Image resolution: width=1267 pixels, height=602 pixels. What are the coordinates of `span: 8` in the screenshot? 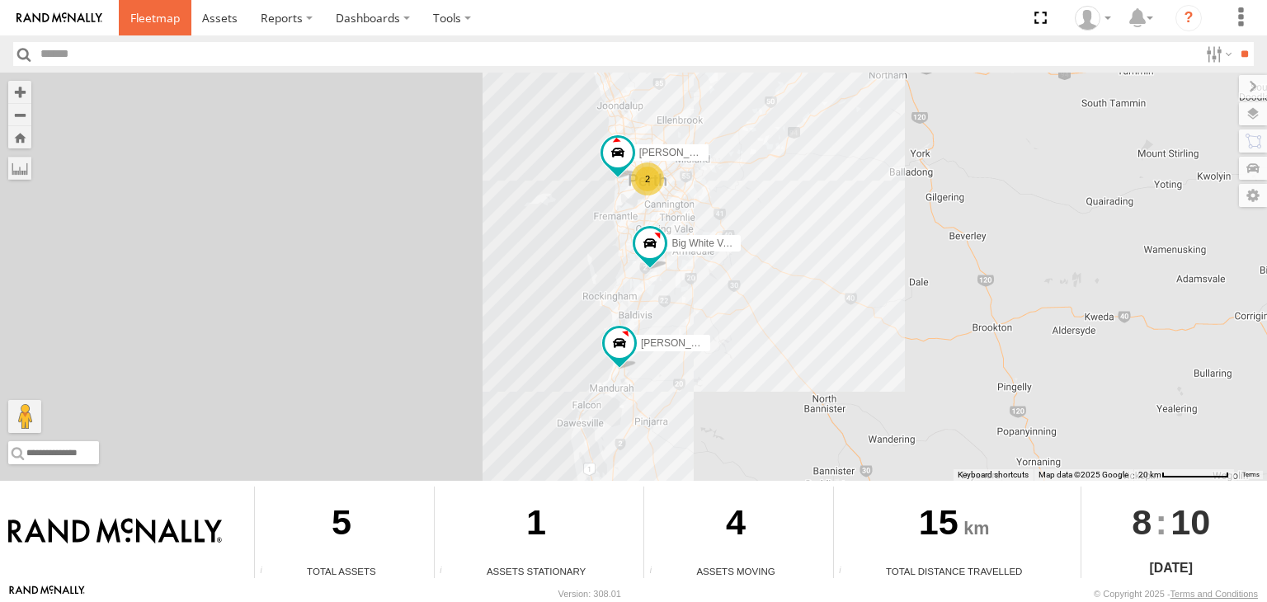 It's located at (1141, 522).